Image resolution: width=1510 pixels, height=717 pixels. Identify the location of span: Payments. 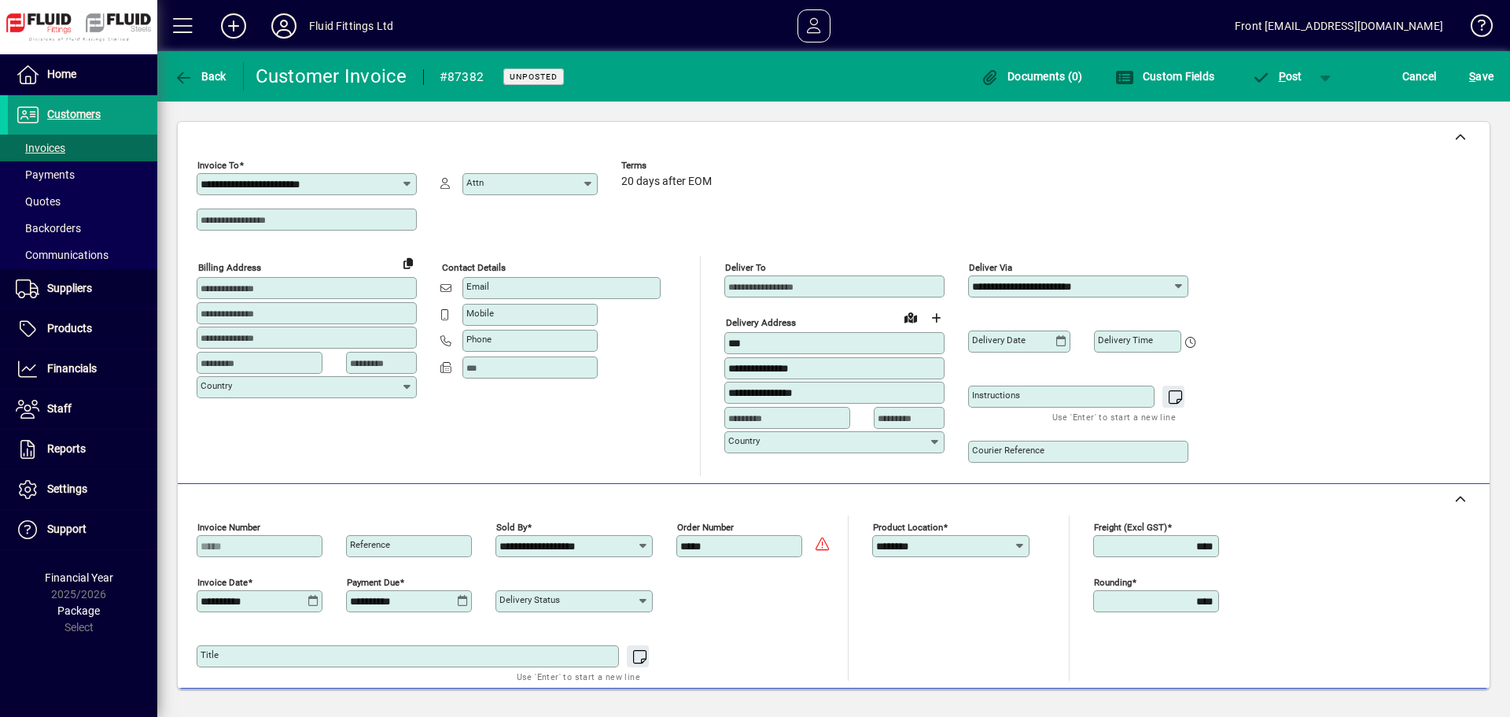
(45, 175).